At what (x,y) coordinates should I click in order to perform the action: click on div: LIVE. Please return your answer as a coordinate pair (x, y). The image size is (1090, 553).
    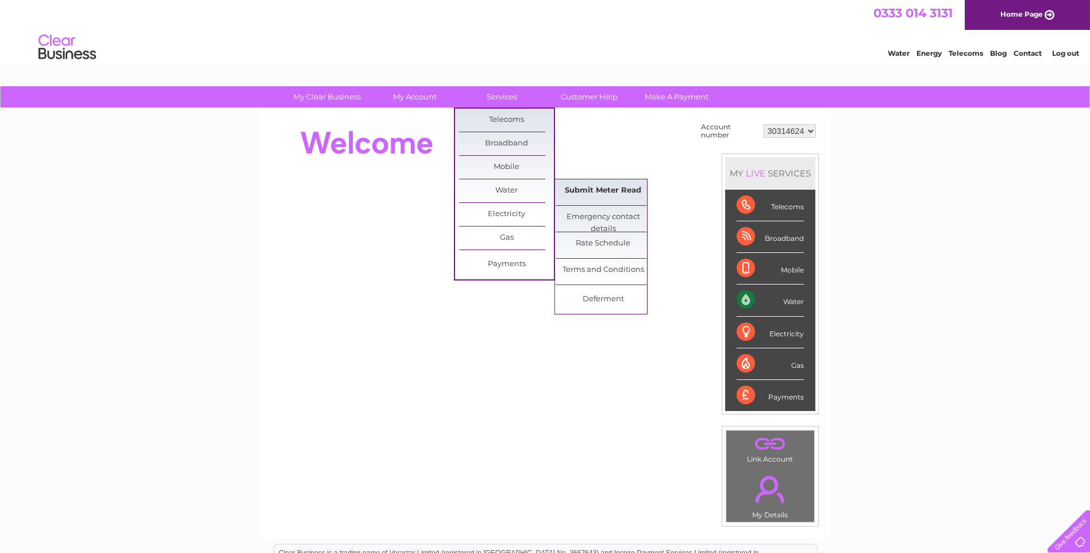
    Looking at the image, I should click on (755, 173).